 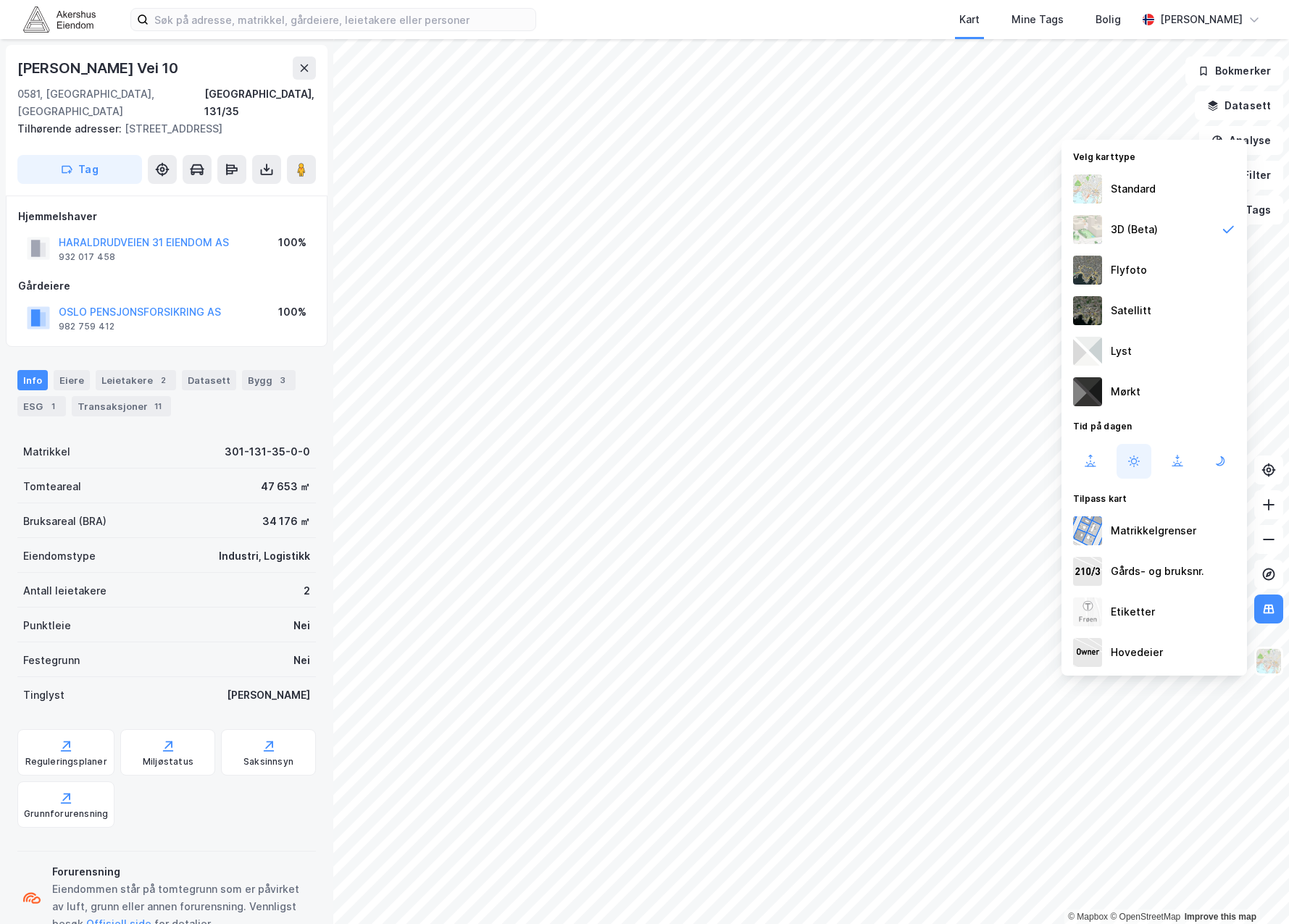 What do you see at coordinates (52, 487) in the screenshot?
I see `div: Tomteareal` at bounding box center [52, 487].